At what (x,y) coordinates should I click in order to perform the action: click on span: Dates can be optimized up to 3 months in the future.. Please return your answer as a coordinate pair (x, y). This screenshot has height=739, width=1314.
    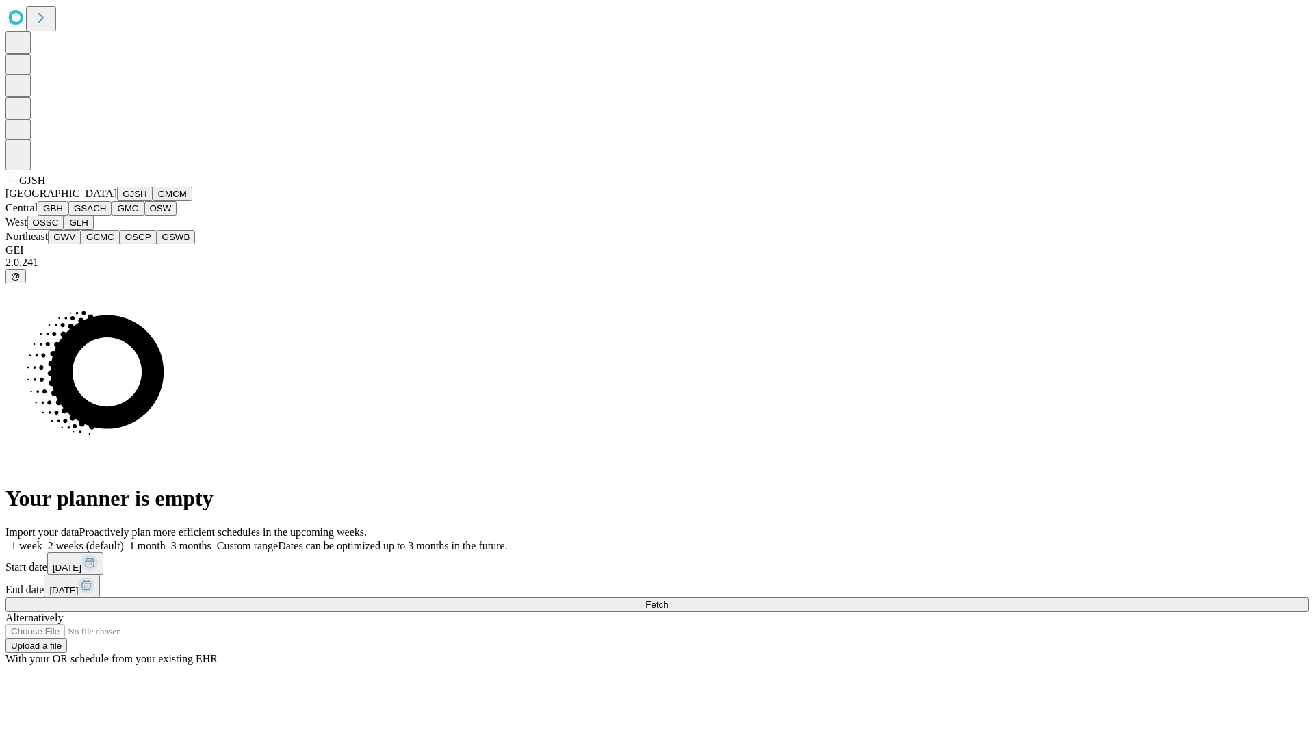
    Looking at the image, I should click on (392, 545).